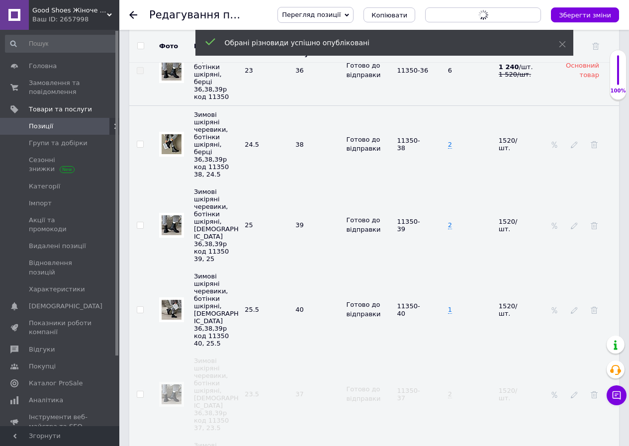 This screenshot has width=629, height=446. I want to click on span: 37, so click(299, 394).